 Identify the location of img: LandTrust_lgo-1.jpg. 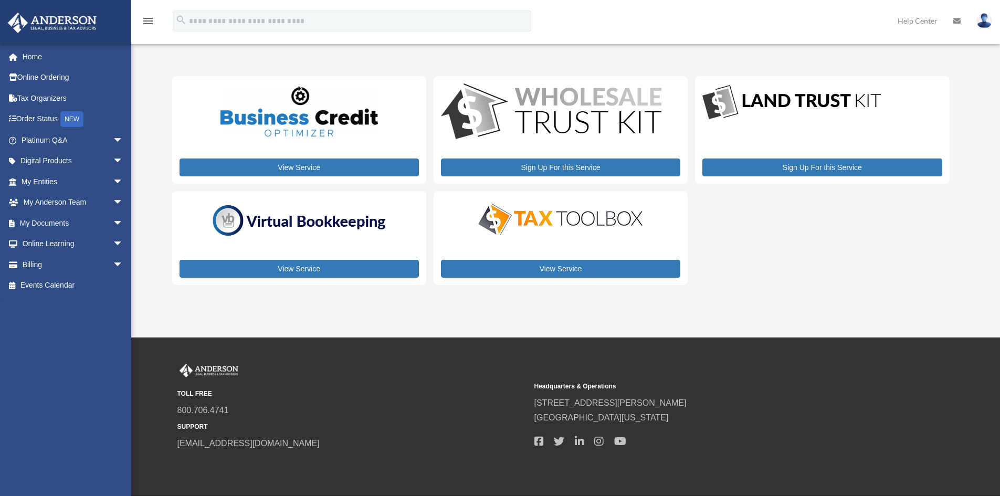
(792, 102).